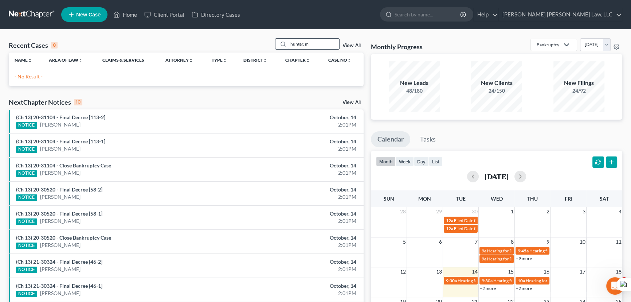 The width and height of the screenshot is (631, 302). What do you see at coordinates (440, 242) in the screenshot?
I see `span: 6` at bounding box center [440, 242].